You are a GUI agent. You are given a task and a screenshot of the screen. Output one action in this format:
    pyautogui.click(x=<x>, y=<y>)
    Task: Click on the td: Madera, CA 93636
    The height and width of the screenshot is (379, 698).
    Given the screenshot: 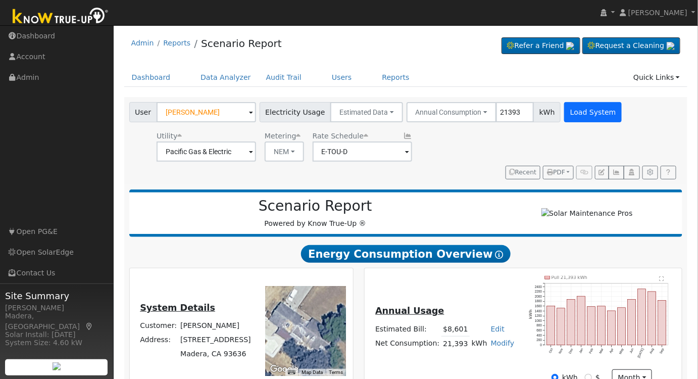 What is the action you would take?
    pyautogui.click(x=216, y=354)
    